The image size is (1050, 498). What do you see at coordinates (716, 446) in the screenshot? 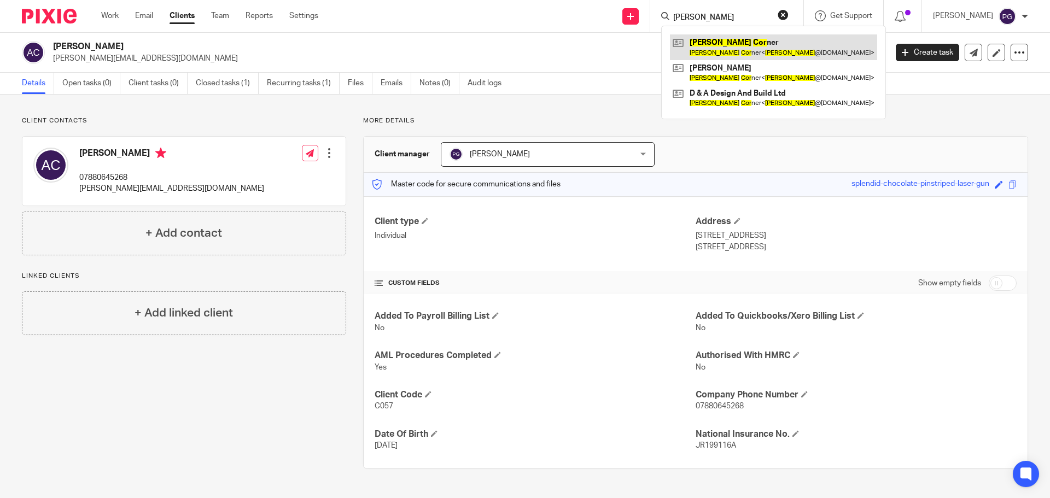
I see `span: JR199116A` at bounding box center [716, 446].